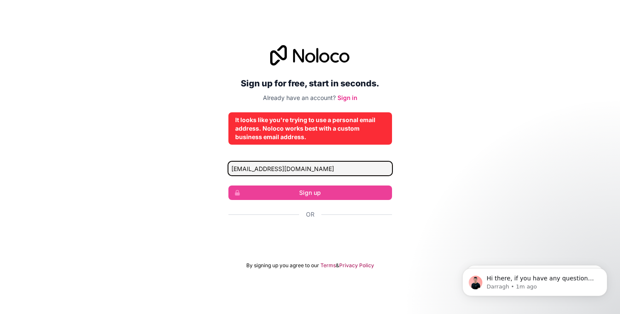  What do you see at coordinates (92, 37) in the screenshot?
I see `p: Message from Darragh, sent 1m ago` at bounding box center [92, 37].